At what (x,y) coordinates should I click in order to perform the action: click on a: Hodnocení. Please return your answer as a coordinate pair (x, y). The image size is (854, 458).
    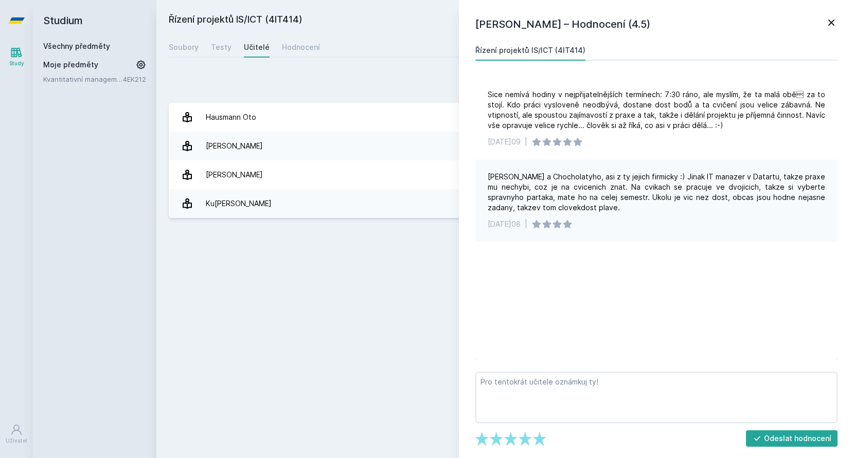
    Looking at the image, I should click on (301, 47).